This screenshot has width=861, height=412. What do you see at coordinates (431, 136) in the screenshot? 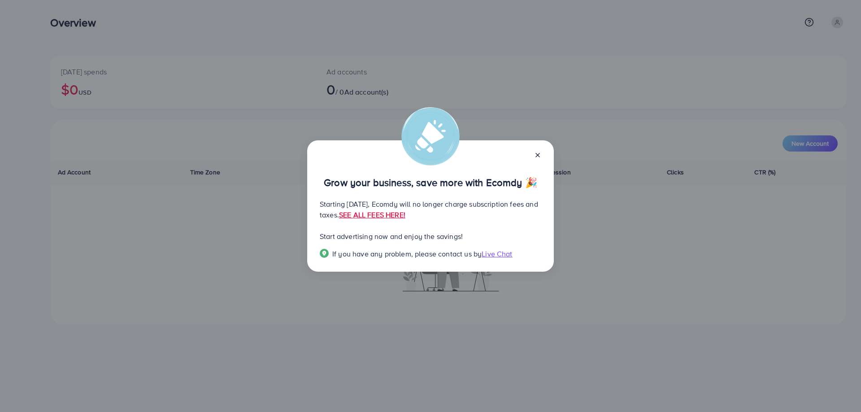
I see `img: alert` at bounding box center [431, 136].